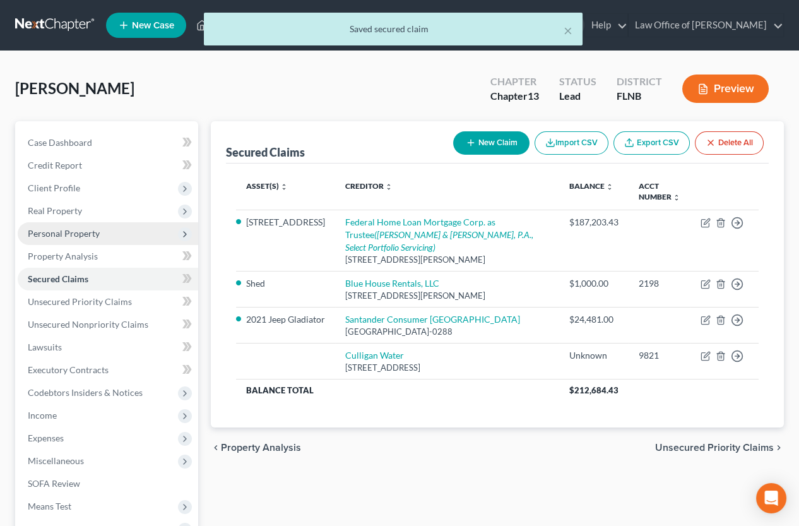  What do you see at coordinates (571, 143) in the screenshot?
I see `button: Import CSV` at bounding box center [571, 143].